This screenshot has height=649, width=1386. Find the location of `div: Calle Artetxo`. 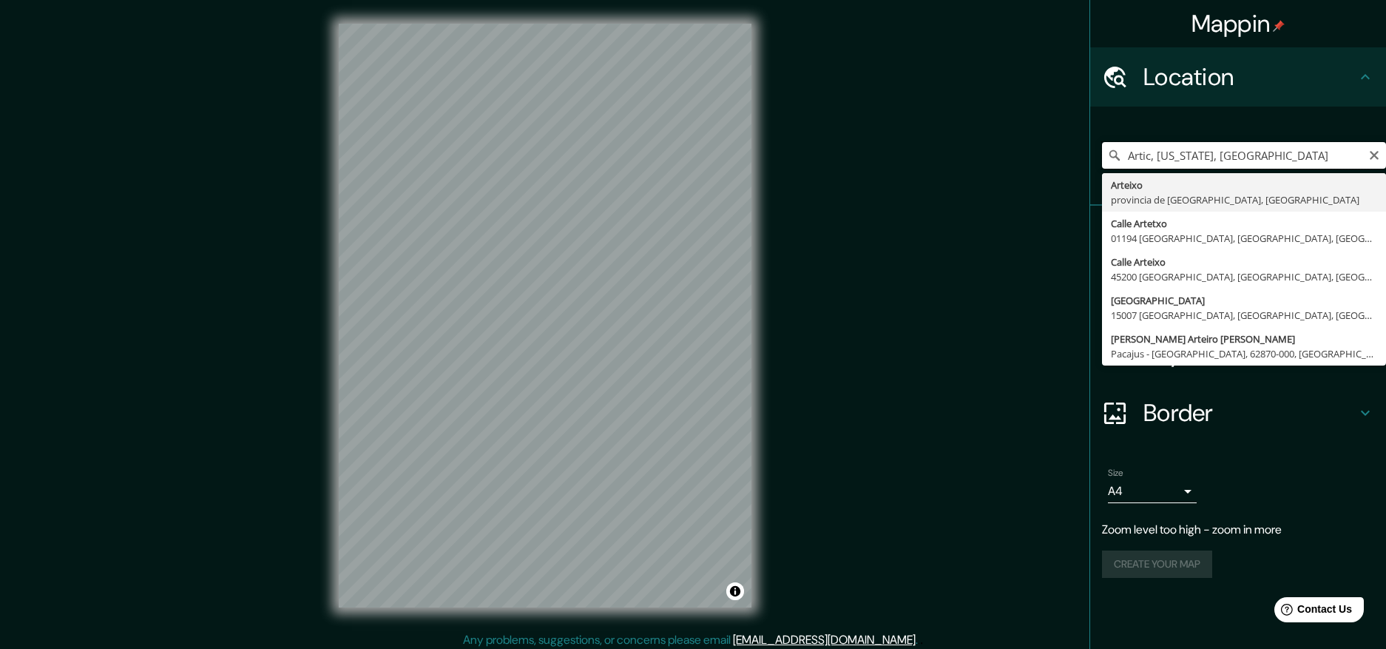

div: Calle Artetxo is located at coordinates (1244, 223).